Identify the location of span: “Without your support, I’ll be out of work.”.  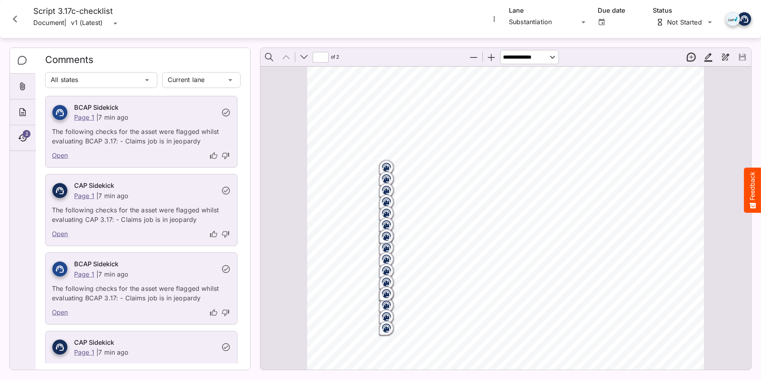
(453, 315).